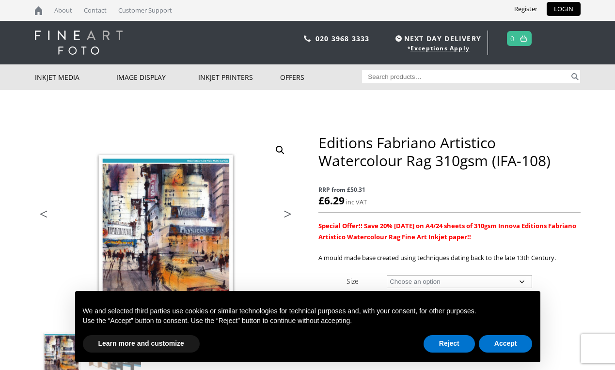  I want to click on img: basket.svg, so click(523, 38).